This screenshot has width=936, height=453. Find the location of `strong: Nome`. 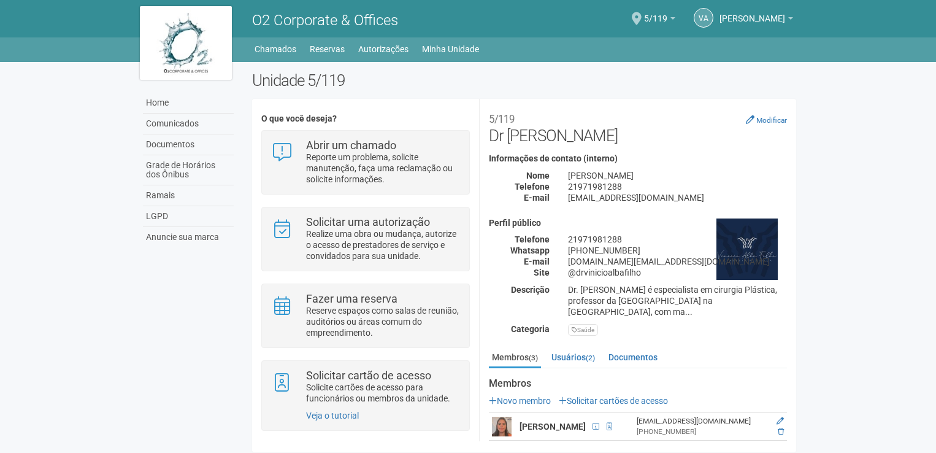

strong: Nome is located at coordinates (538, 175).